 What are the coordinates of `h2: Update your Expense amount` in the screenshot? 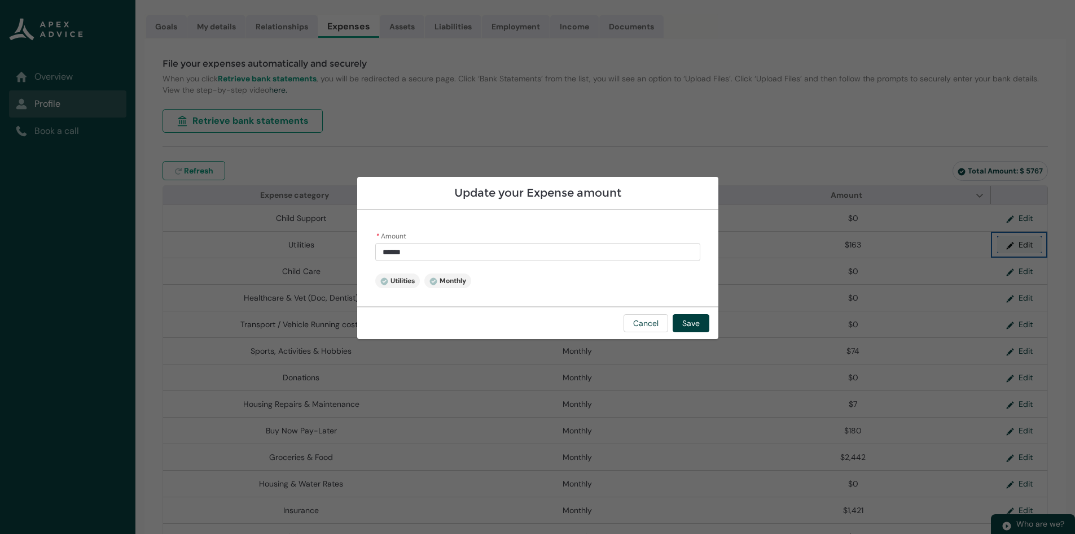 It's located at (538, 193).